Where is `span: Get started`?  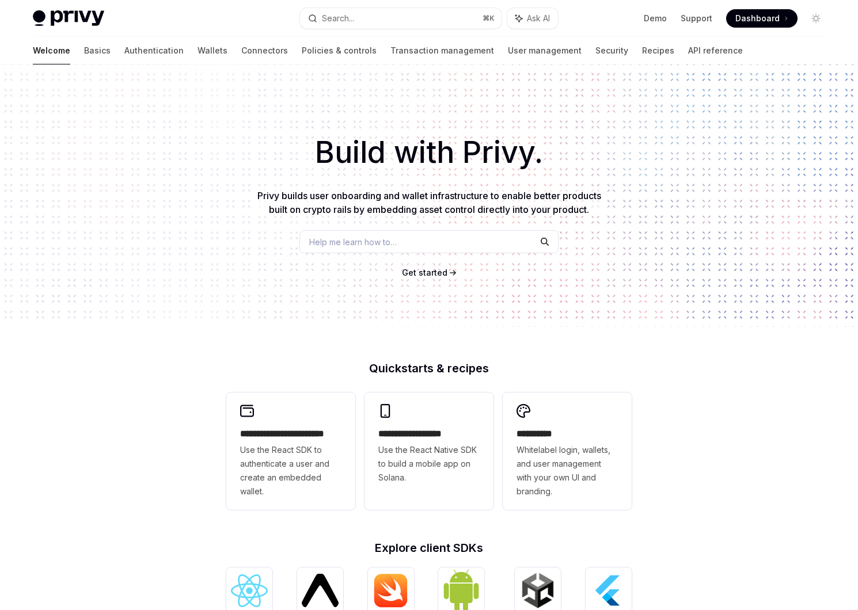
span: Get started is located at coordinates (424, 272).